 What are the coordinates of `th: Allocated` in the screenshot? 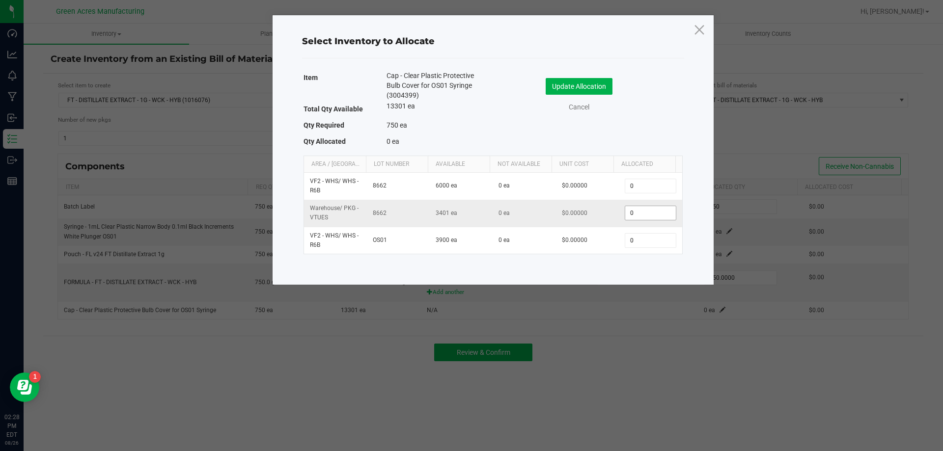 It's located at (644, 165).